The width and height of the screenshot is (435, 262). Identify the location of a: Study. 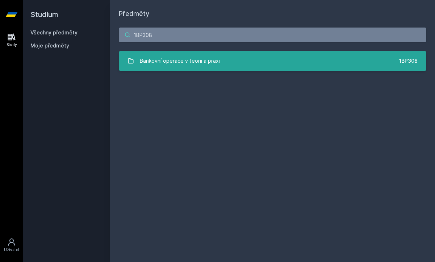
(12, 40).